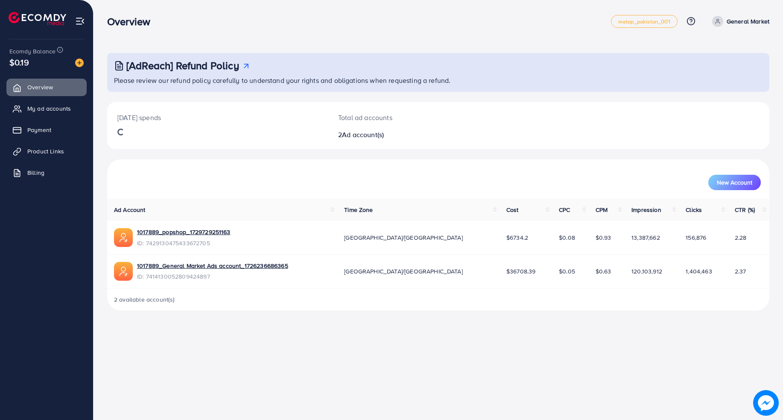 The image size is (783, 420). Describe the element at coordinates (144, 299) in the screenshot. I see `span: 2 available account(s)` at that location.